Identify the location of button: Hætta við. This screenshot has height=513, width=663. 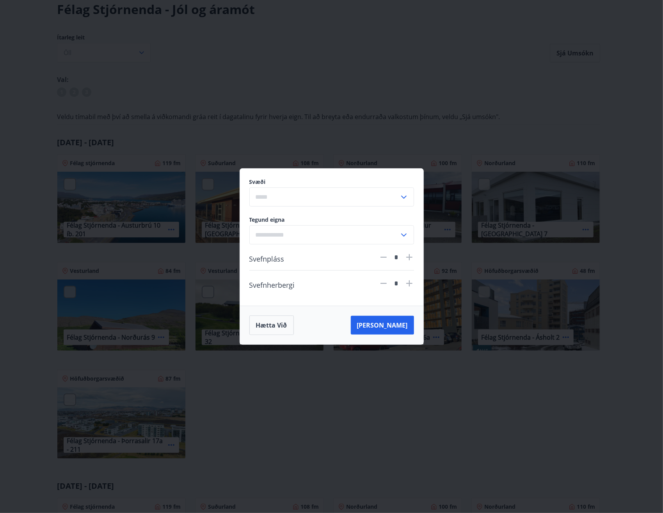
(271, 325).